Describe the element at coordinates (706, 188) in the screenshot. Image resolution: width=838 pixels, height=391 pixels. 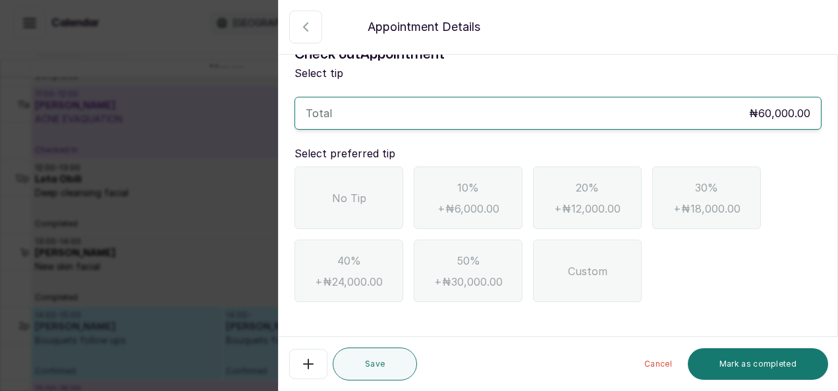
I see `span: 30%` at that location.